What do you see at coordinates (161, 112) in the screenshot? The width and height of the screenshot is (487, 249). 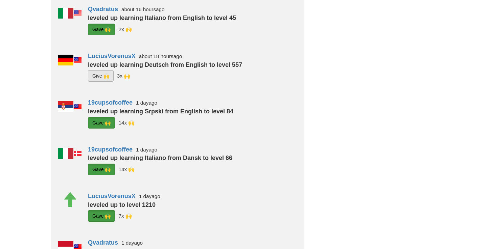 I see `strong: leveled up learning Srpski from English to level 84` at bounding box center [161, 112].